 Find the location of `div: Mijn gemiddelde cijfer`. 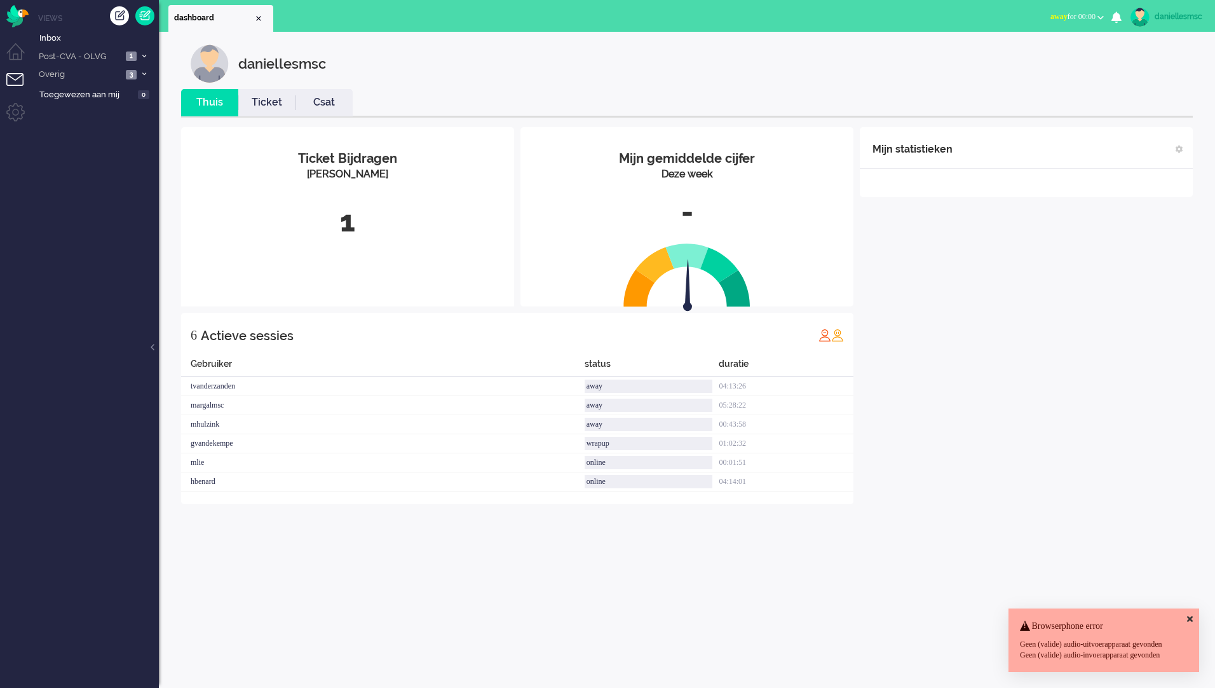

div: Mijn gemiddelde cijfer is located at coordinates (687, 158).